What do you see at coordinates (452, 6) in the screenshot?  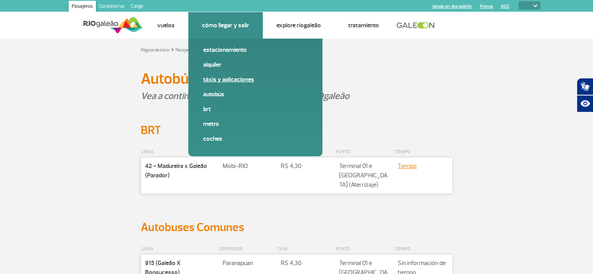 I see `a: tienda on-line galeOn` at bounding box center [452, 6].